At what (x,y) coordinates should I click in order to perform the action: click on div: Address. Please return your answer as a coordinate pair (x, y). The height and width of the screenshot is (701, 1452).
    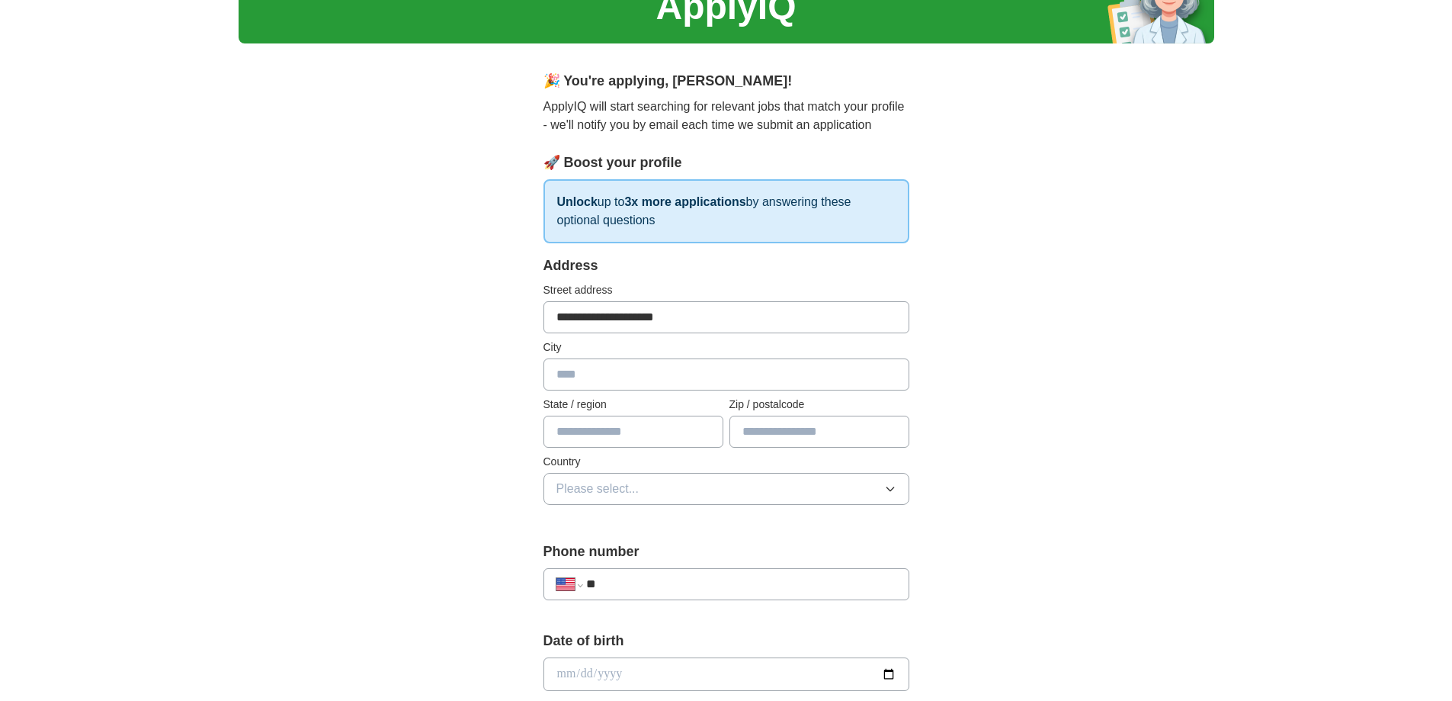
    Looking at the image, I should click on (727, 265).